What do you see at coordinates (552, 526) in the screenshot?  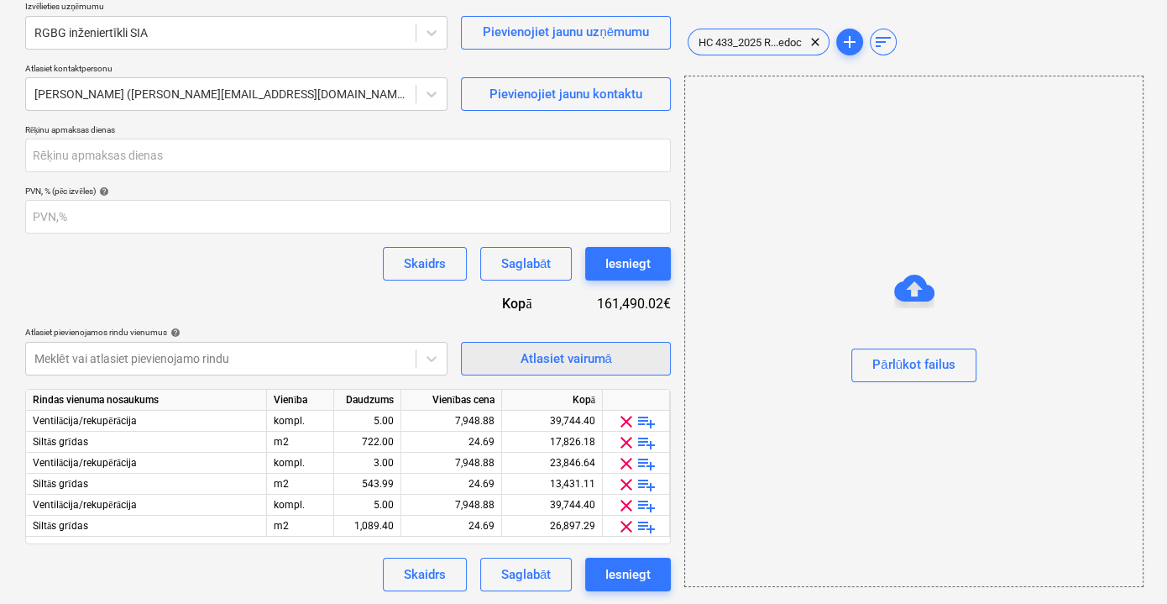 I see `div: 26,897.29` at bounding box center [552, 526].